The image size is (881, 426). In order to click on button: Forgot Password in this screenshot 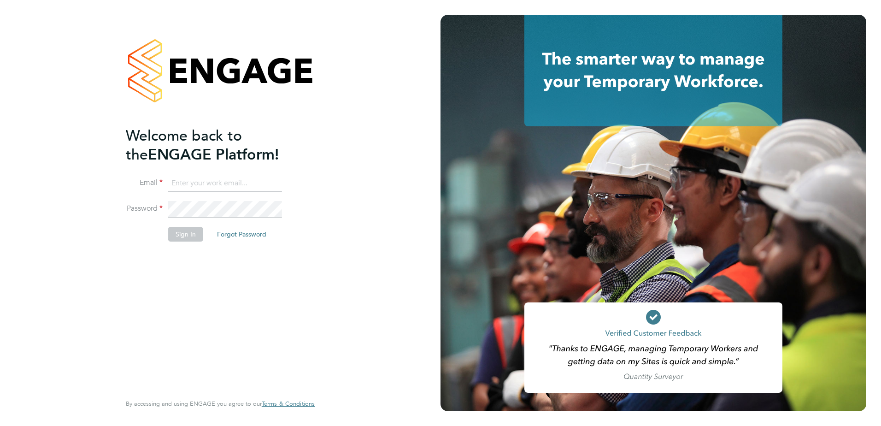, I will do `click(241, 234)`.